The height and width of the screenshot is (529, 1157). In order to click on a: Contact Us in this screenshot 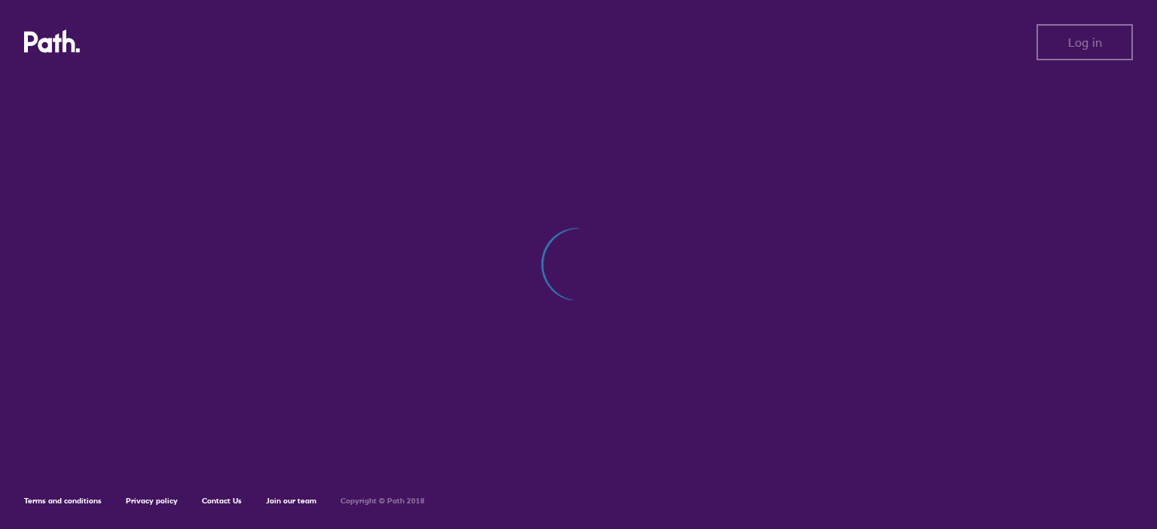, I will do `click(222, 500)`.